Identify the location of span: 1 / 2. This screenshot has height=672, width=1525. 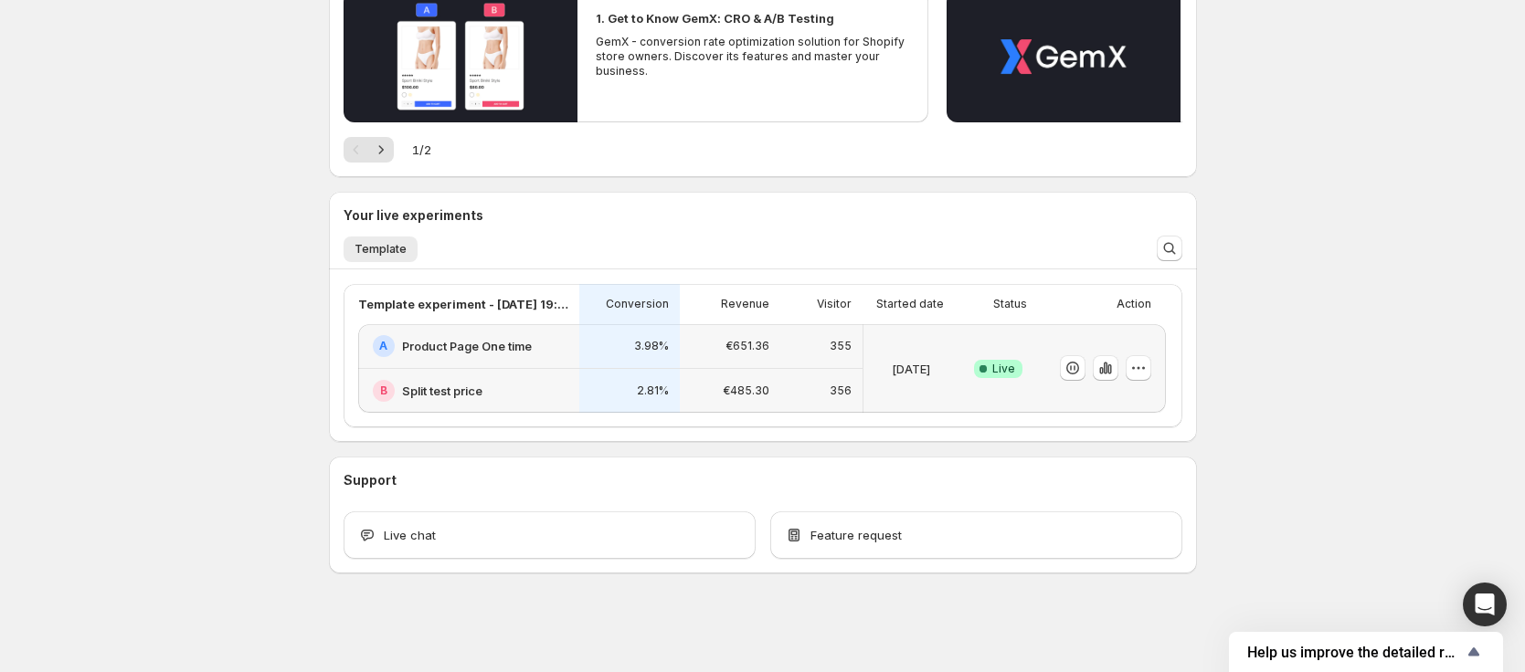
(421, 150).